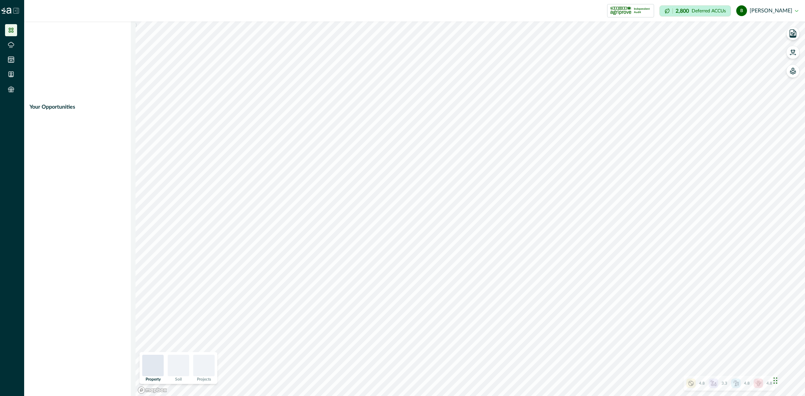 The height and width of the screenshot is (396, 805). Describe the element at coordinates (153, 379) in the screenshot. I see `p: Property` at that location.